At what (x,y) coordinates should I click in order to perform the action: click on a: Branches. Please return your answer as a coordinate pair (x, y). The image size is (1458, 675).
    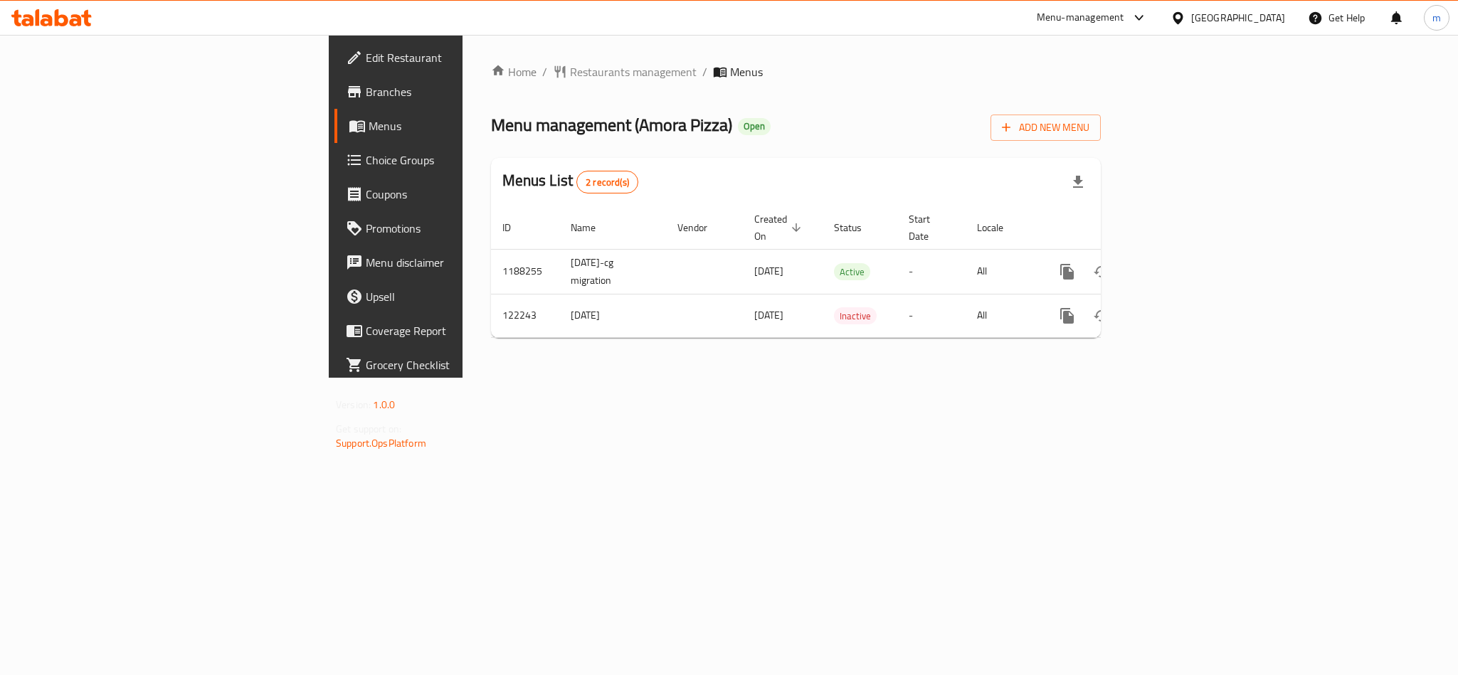
    Looking at the image, I should click on (453, 92).